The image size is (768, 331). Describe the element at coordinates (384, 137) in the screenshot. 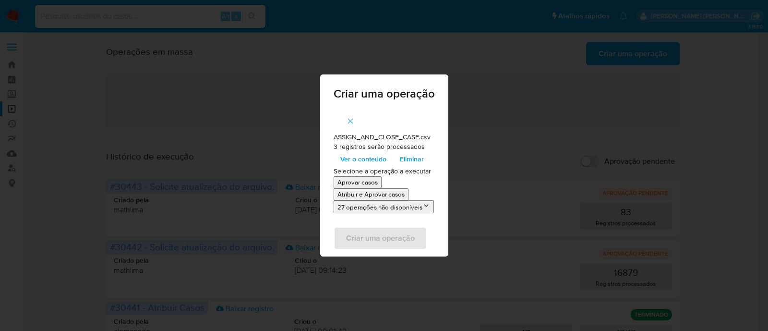

I see `p: ASSIGN_AND_CLOSE_CASE.csv` at that location.